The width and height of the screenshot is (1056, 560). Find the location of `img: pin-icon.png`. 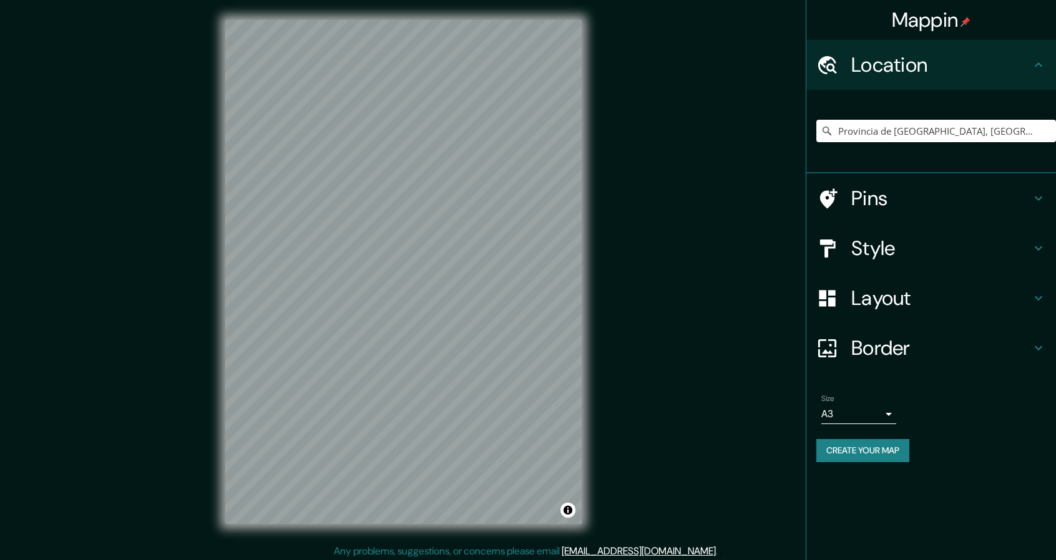

img: pin-icon.png is located at coordinates (965, 22).